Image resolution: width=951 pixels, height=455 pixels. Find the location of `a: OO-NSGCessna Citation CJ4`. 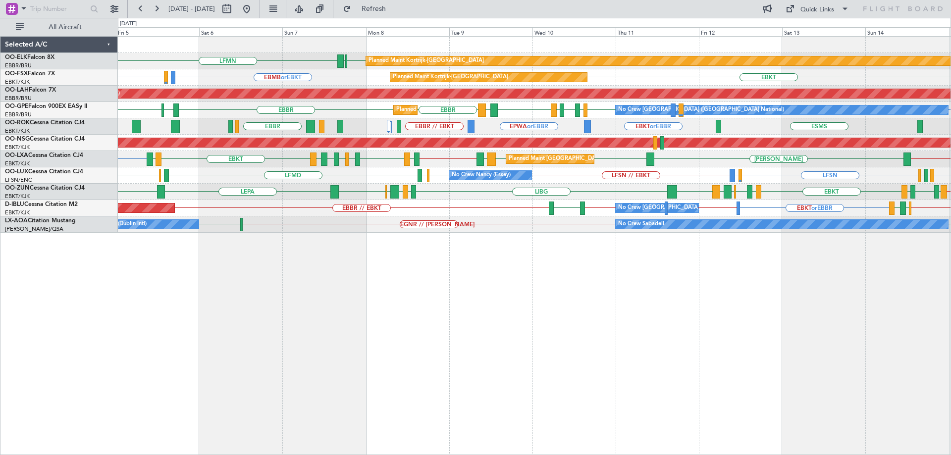

a: OO-NSGCessna Citation CJ4 is located at coordinates (45, 139).